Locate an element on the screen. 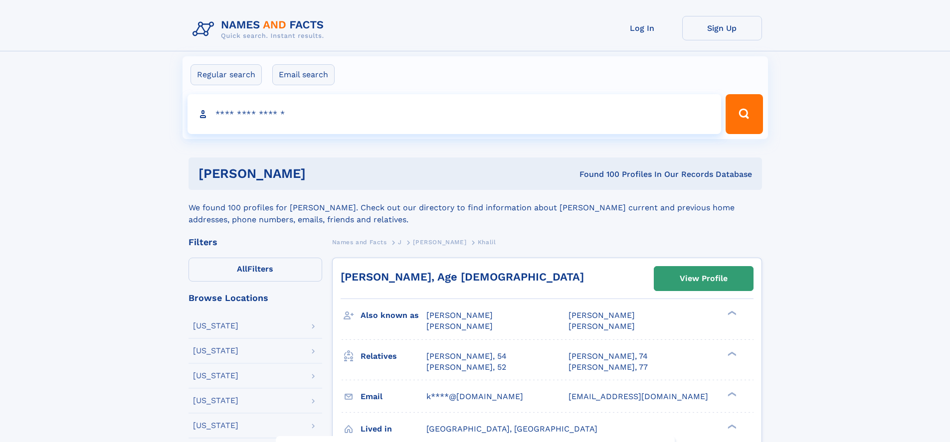 This screenshot has width=950, height=442. div: Found 100 Profiles In Our Records Database is located at coordinates (597, 175).